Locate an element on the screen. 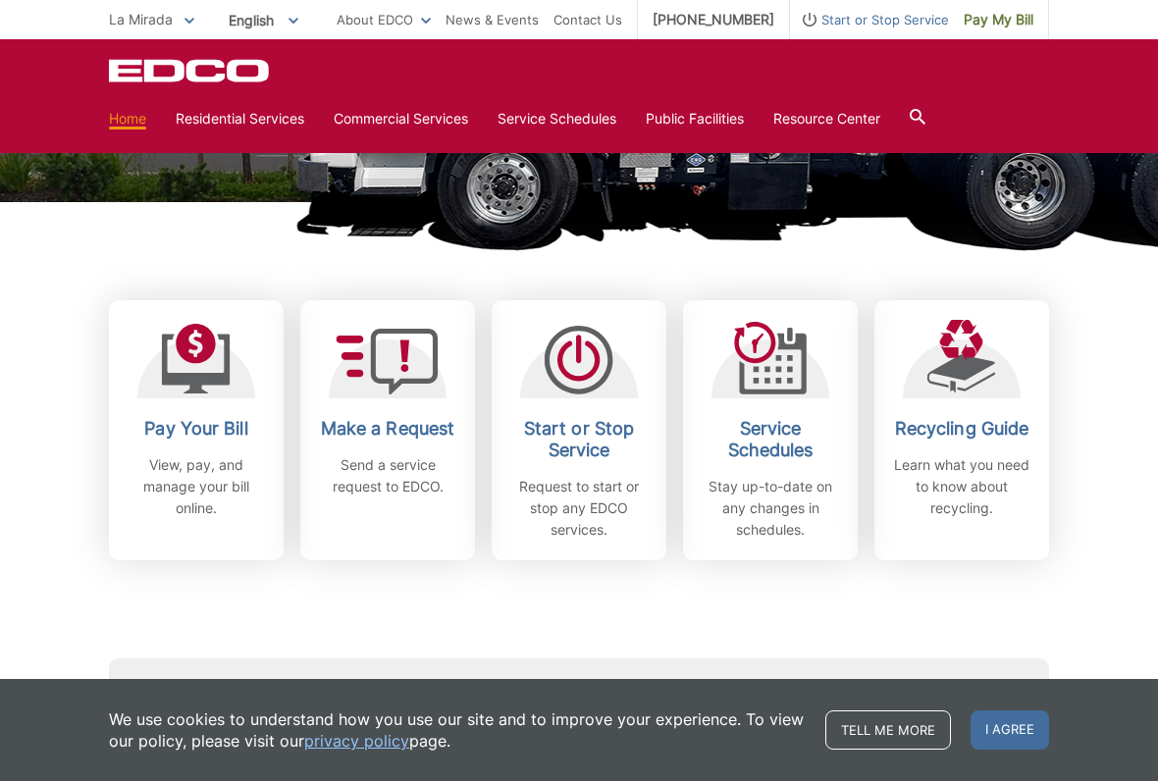 Image resolution: width=1158 pixels, height=781 pixels. p: We use cookies to understand how you use our site and to improve your experience. To view our pol... is located at coordinates (457, 730).